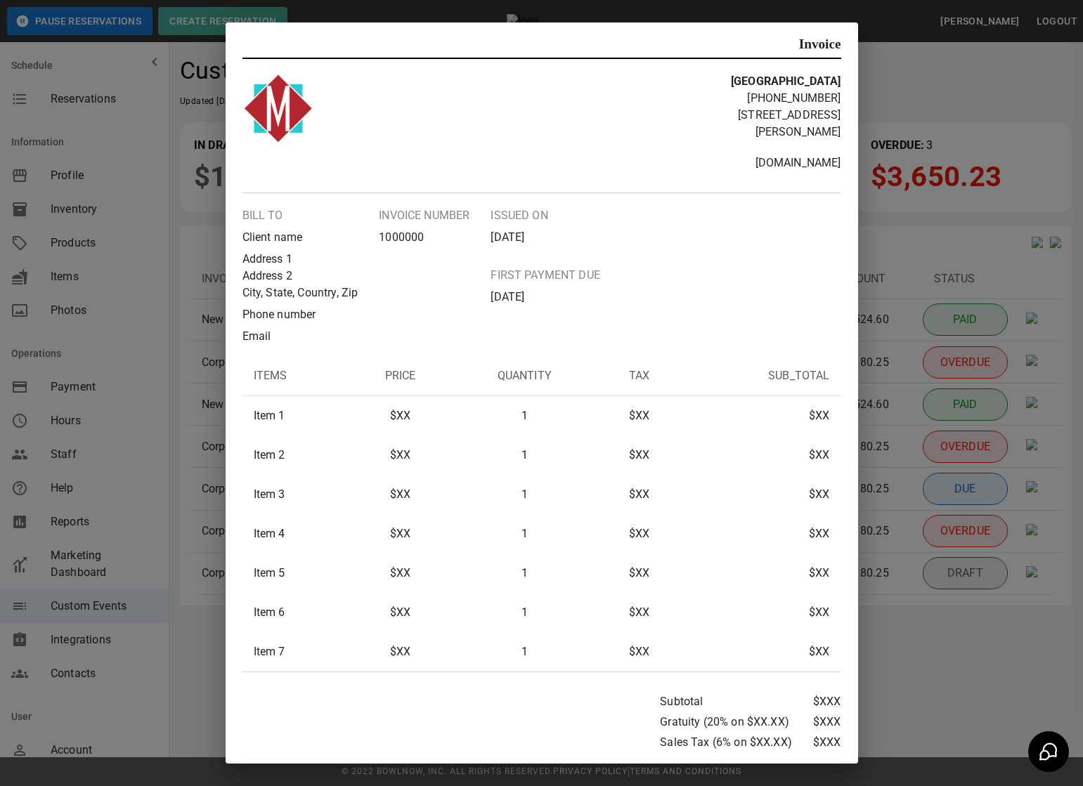 The width and height of the screenshot is (1083, 786). Describe the element at coordinates (726, 743) in the screenshot. I see `p: Sales Tax (6% on $XX.XX)` at that location.